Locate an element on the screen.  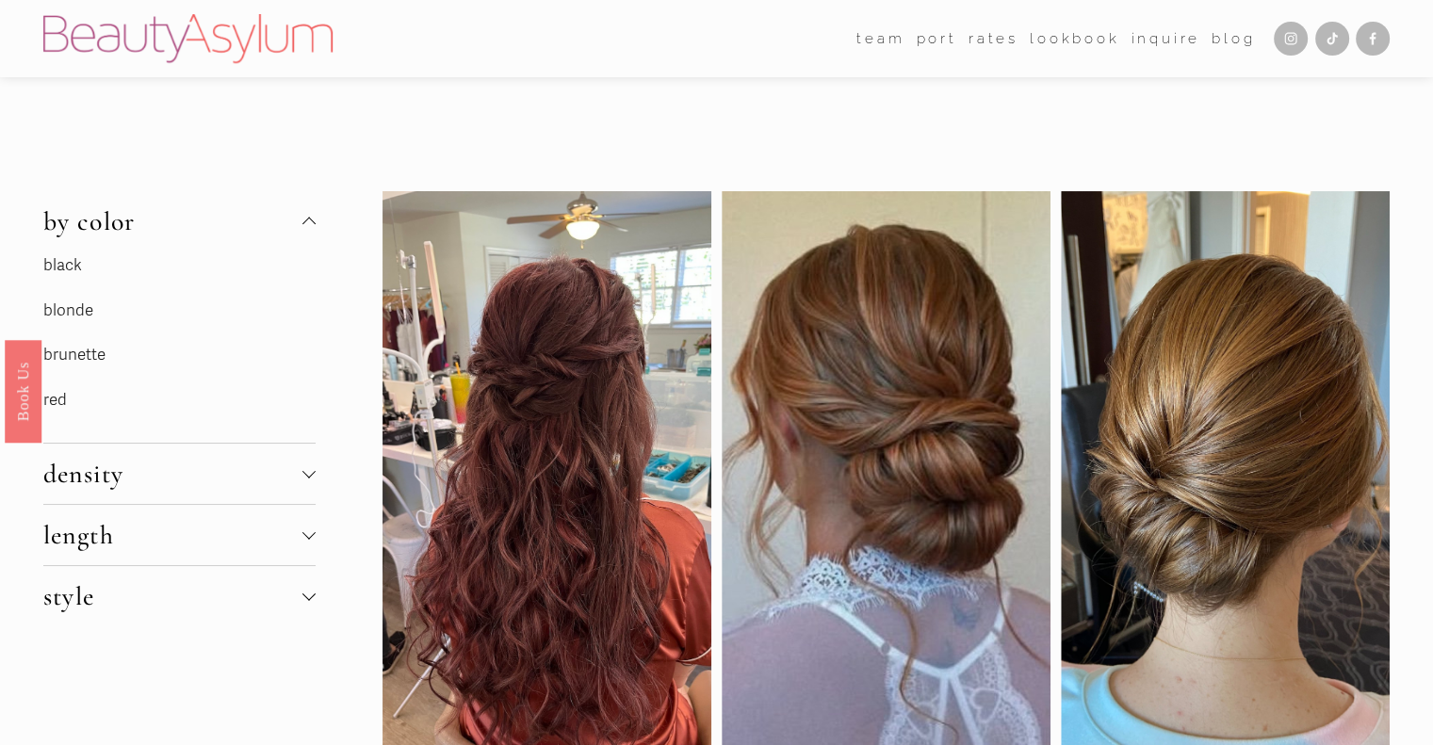
button: style is located at coordinates (179, 596).